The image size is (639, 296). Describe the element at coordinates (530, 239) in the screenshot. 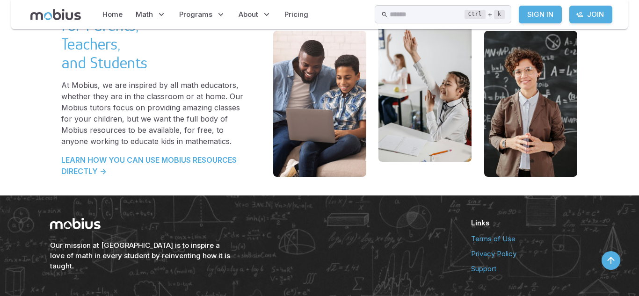

I see `a: Terms of Use` at that location.